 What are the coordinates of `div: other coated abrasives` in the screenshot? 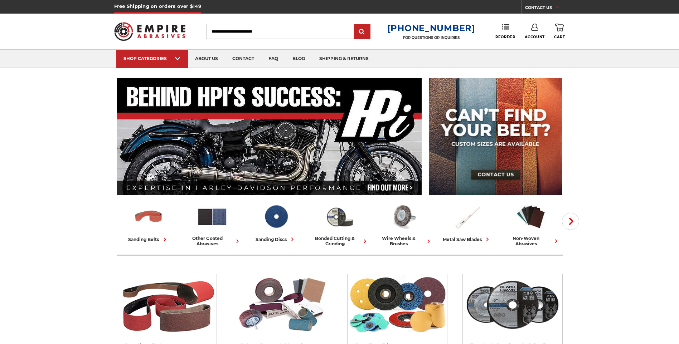 It's located at (212, 241).